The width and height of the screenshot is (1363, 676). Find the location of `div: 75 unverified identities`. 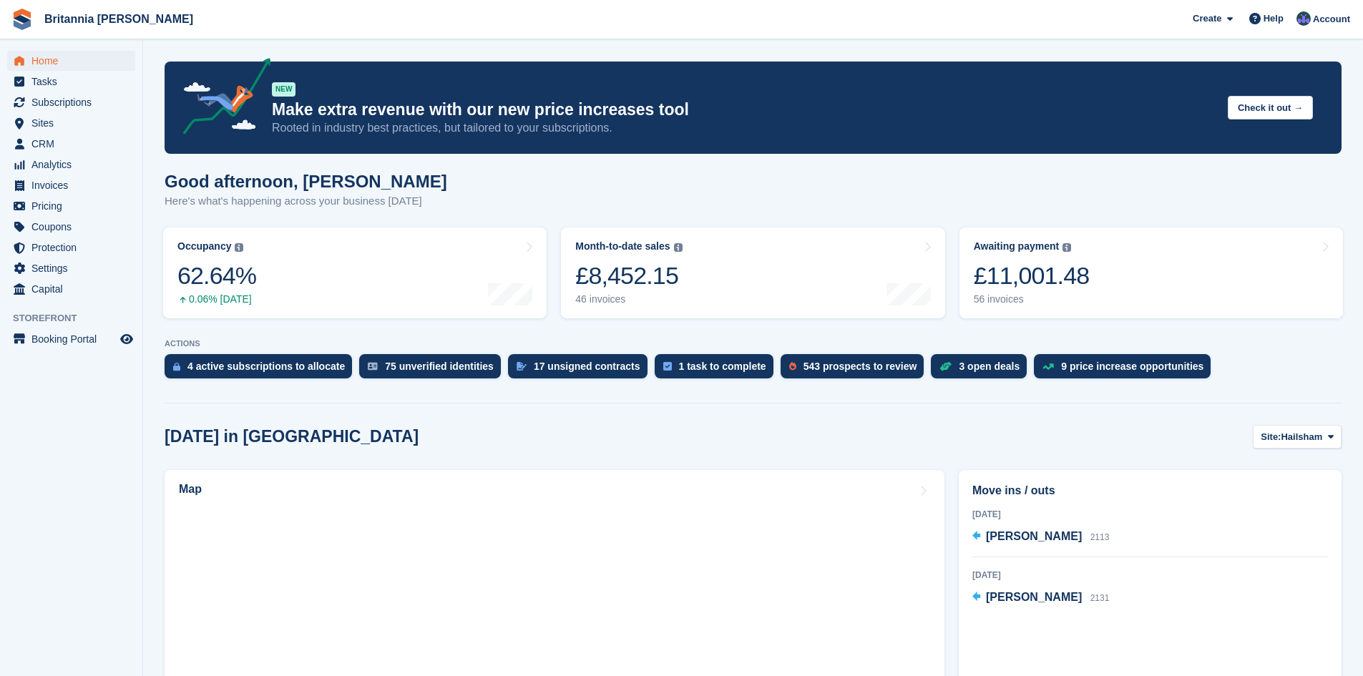

div: 75 unverified identities is located at coordinates (439, 366).